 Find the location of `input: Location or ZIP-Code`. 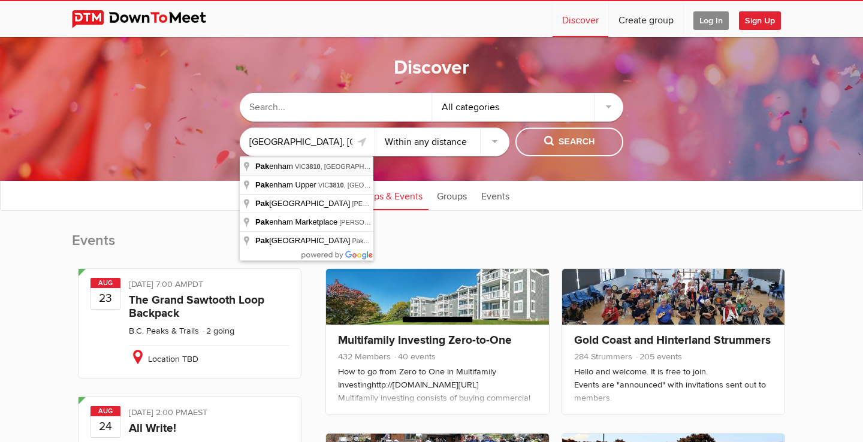

input: Location or ZIP-Code is located at coordinates (307, 142).